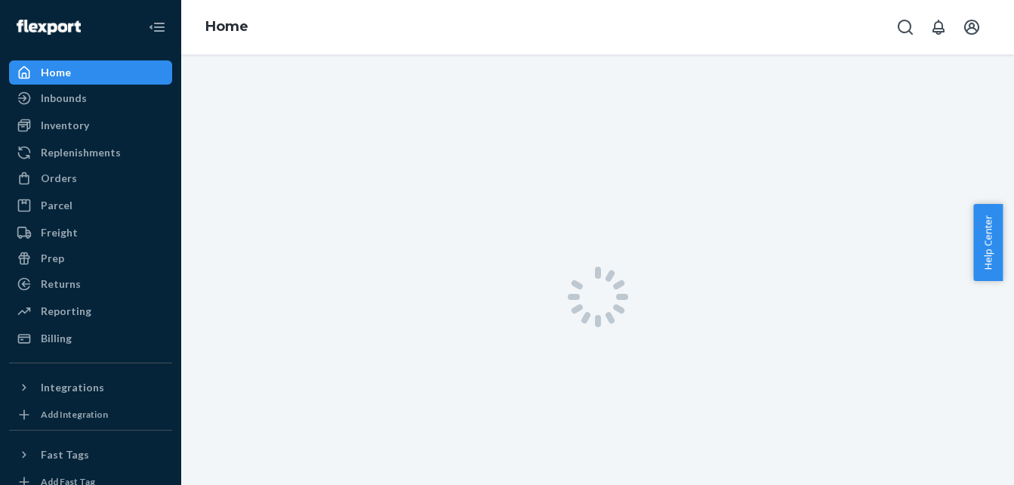 This screenshot has width=1014, height=485. Describe the element at coordinates (65, 125) in the screenshot. I see `div: Inventory` at that location.